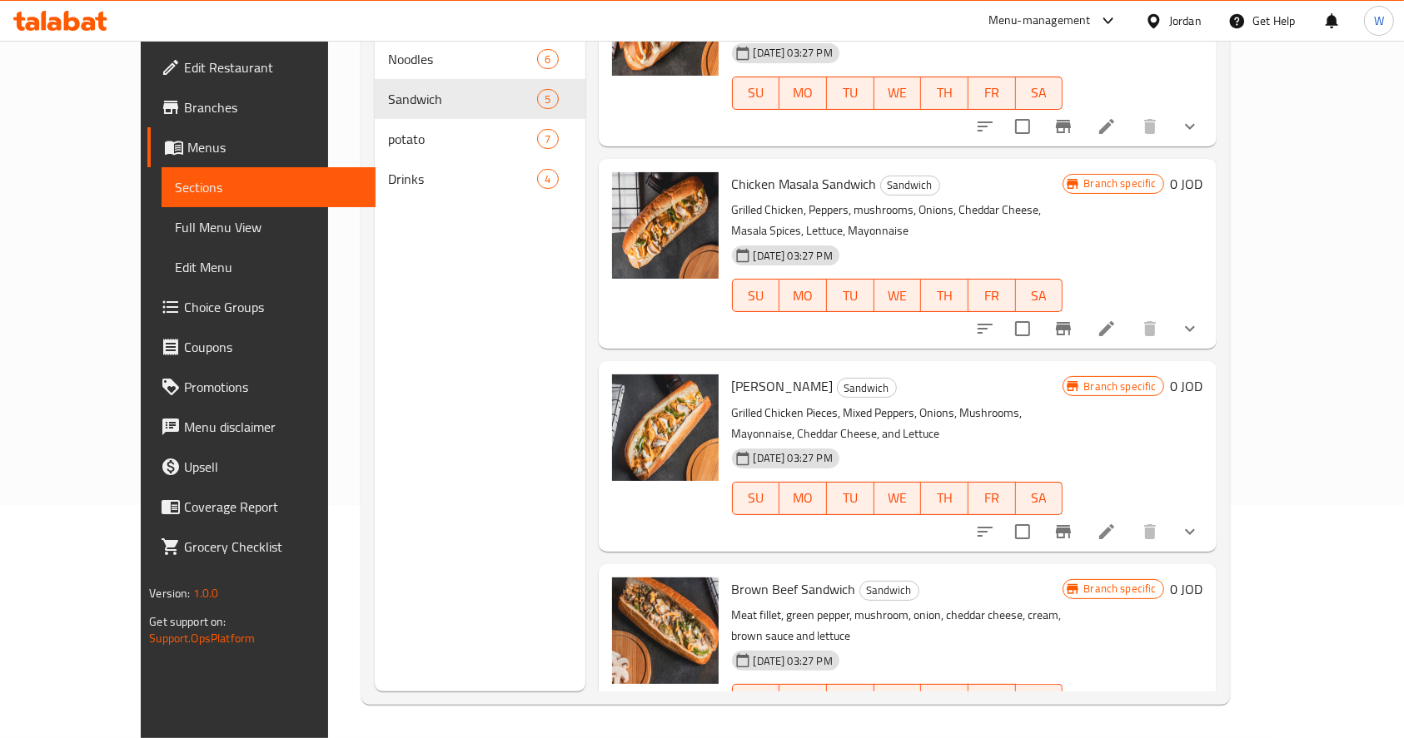 The width and height of the screenshot is (1404, 738). Describe the element at coordinates (273, 467) in the screenshot. I see `span: Upsell` at that location.